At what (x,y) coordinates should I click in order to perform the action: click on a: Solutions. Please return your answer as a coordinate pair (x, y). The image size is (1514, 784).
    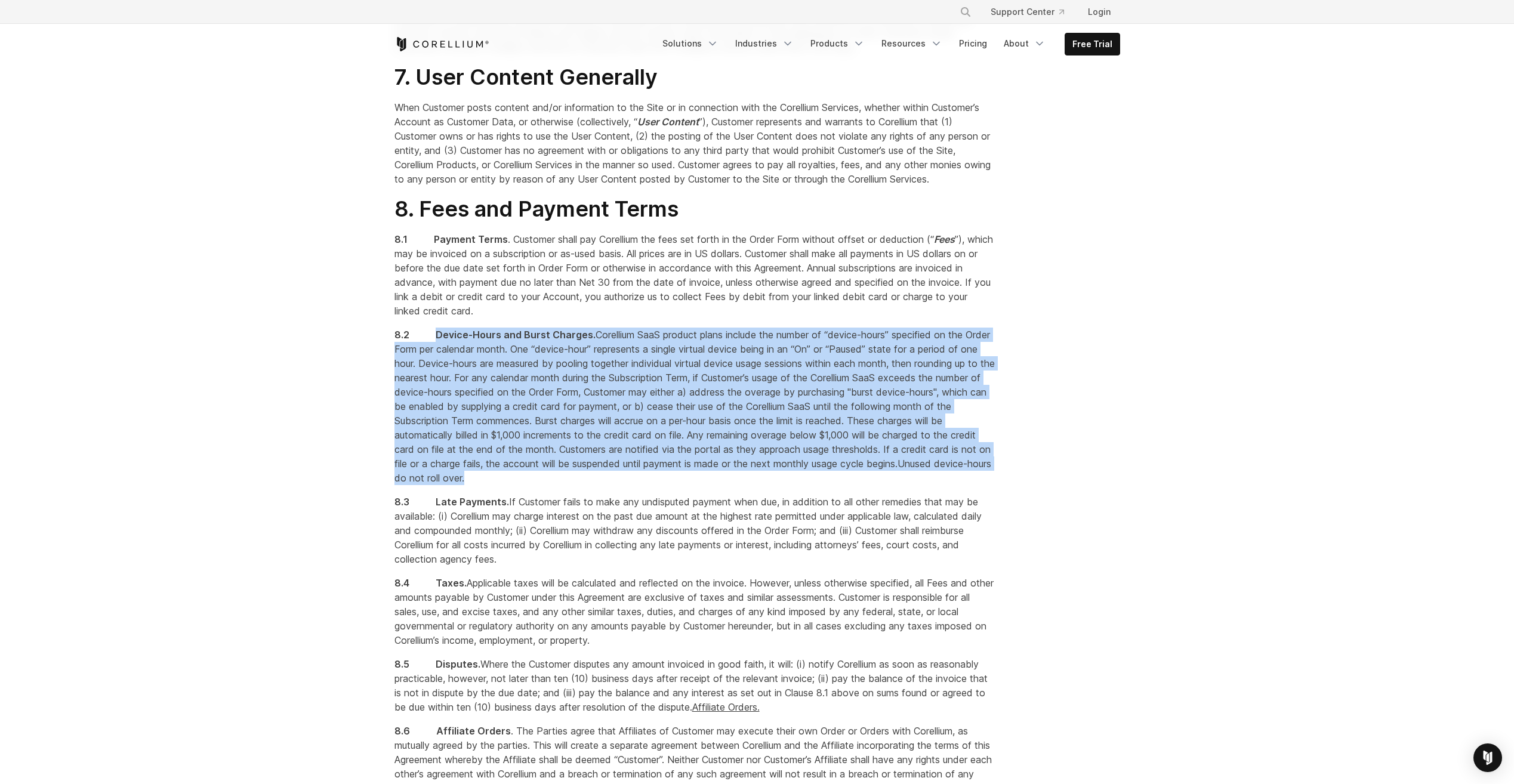
    Looking at the image, I should click on (690, 43).